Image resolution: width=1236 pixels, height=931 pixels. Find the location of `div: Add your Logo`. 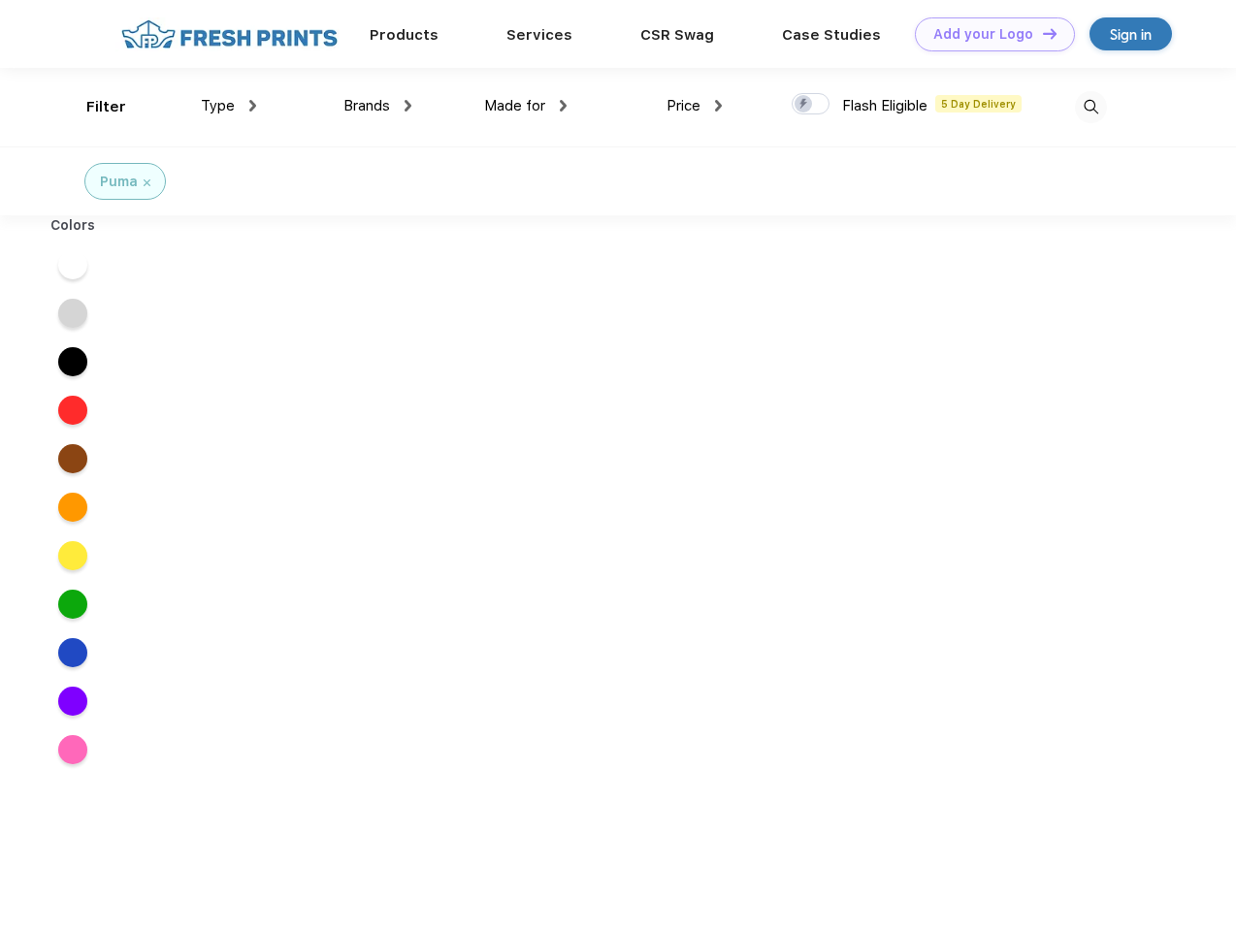

div: Add your Logo is located at coordinates (983, 34).